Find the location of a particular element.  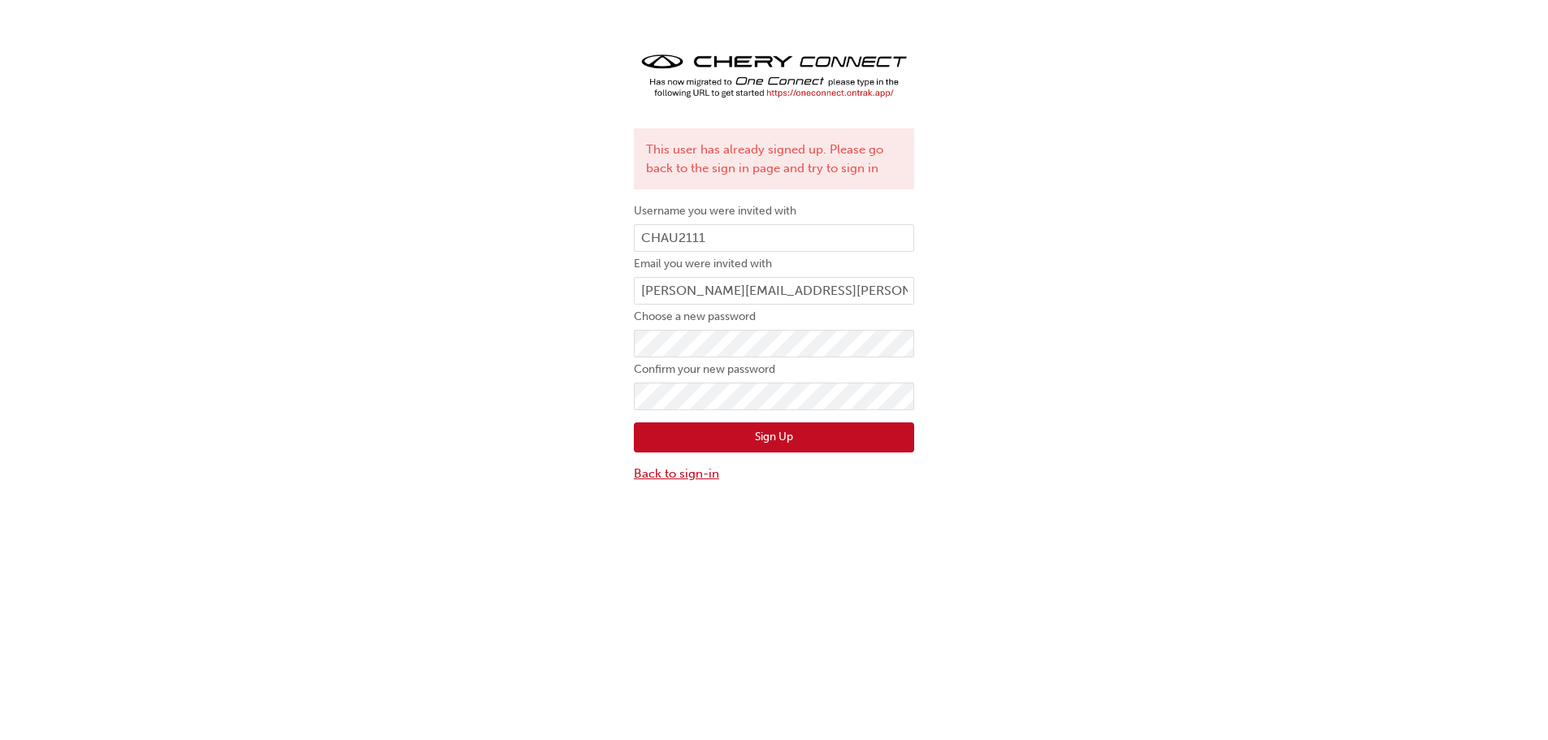

label: Email you were invited with is located at coordinates (774, 264).